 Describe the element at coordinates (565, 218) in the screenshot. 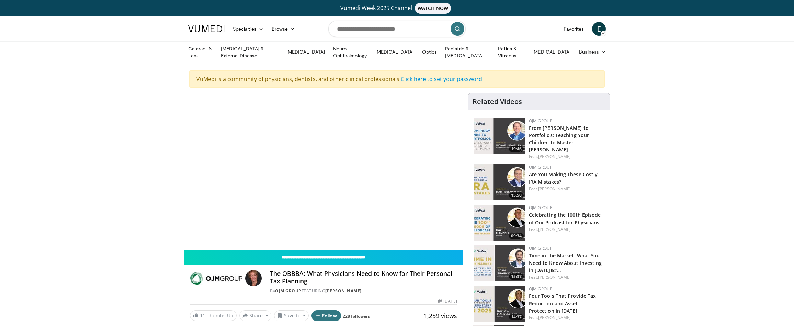

I see `a: Celebrating the 100th Episode of Our Podcast for Physicians` at that location.